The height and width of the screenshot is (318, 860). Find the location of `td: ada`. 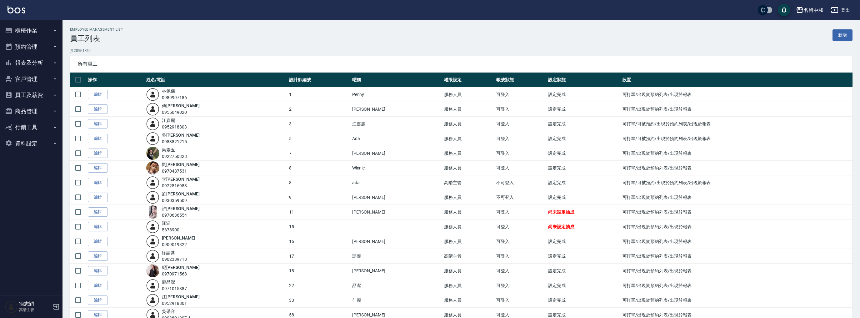

td: ada is located at coordinates (396, 182).